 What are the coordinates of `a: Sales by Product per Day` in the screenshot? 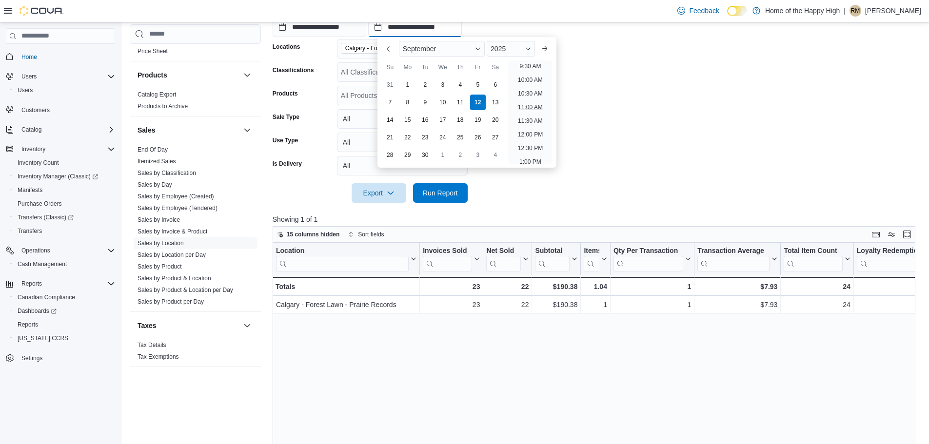 It's located at (171, 302).